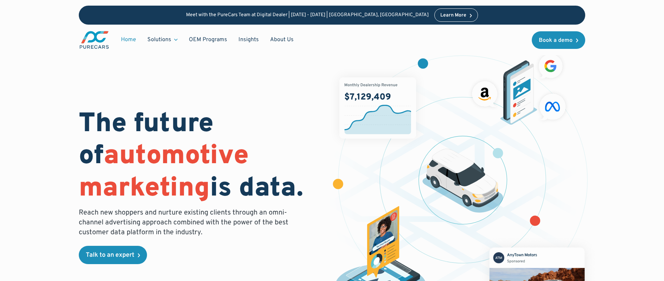  What do you see at coordinates (94, 40) in the screenshot?
I see `img: purecars logo` at bounding box center [94, 40].